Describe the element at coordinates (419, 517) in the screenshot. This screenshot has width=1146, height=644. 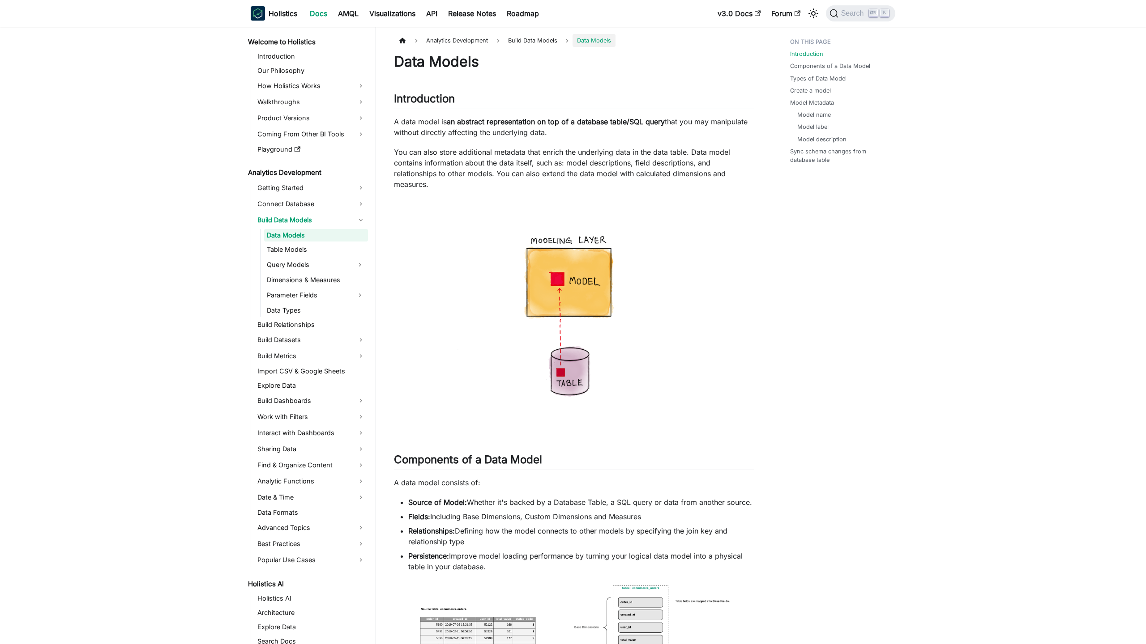
I see `strong: Fields:` at that location.